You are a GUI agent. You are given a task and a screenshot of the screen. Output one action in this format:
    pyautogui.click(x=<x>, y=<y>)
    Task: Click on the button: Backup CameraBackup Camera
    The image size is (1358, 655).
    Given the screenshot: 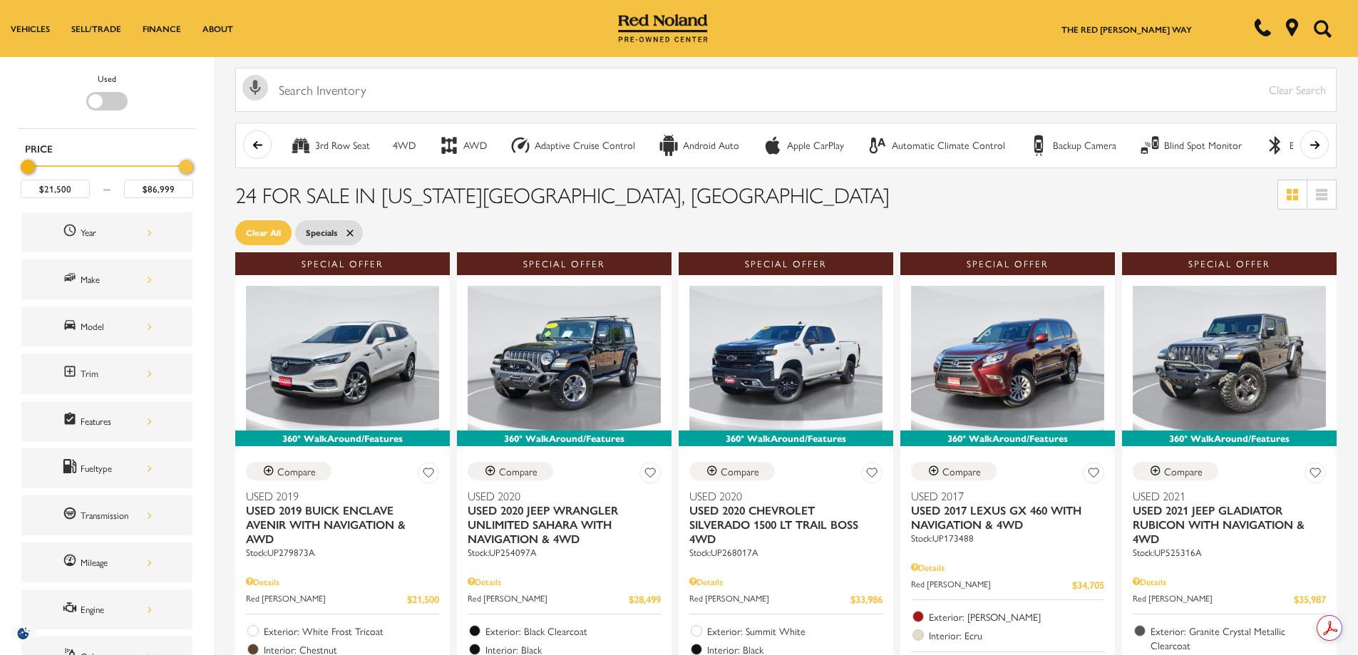 What is the action you would take?
    pyautogui.click(x=1072, y=145)
    